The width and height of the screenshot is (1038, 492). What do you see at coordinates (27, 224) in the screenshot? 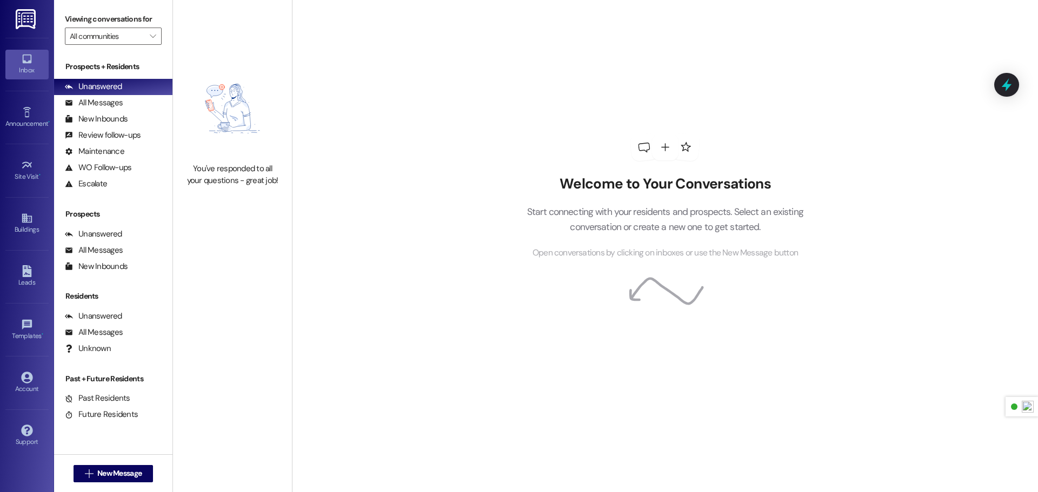
I see `a: Buildings` at bounding box center [27, 224].